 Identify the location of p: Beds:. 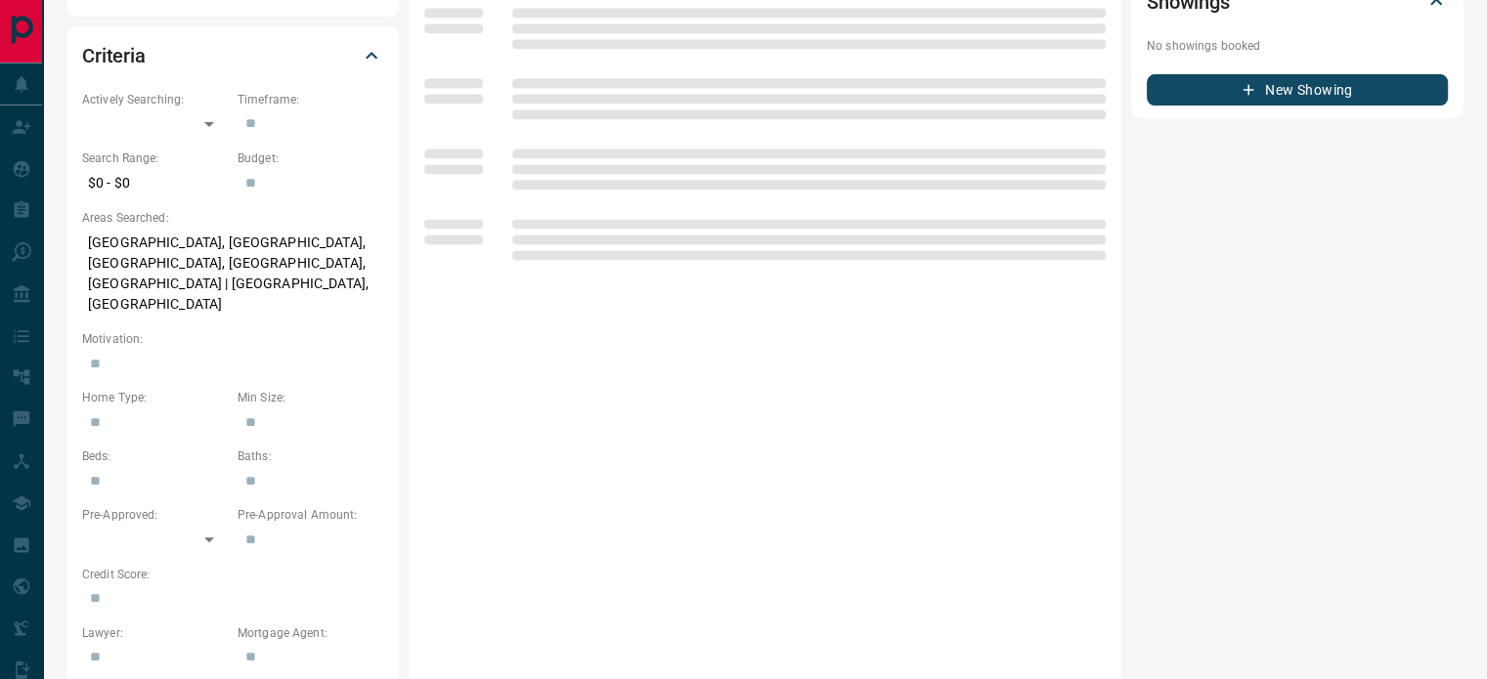
(154, 456).